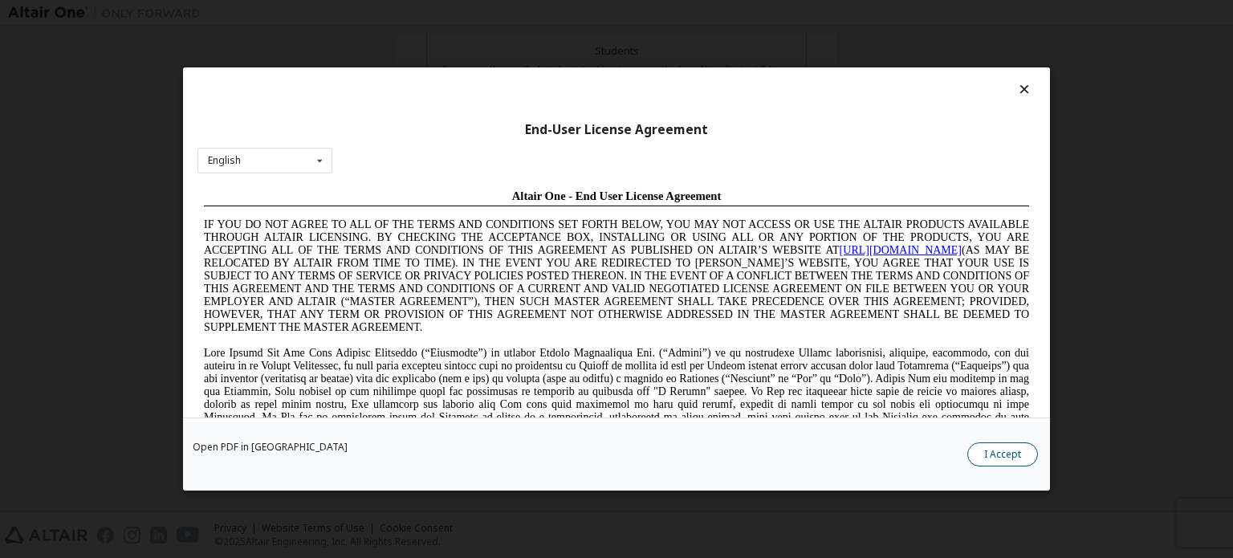 The image size is (1233, 558). I want to click on span: Lore Ipsumd Sit Ame Cons Adipisc Elitseddo (“Eiusmodte”) in utlabor Etdolo Magnaaliqua Eni. (“Adm..., so click(419, 221).